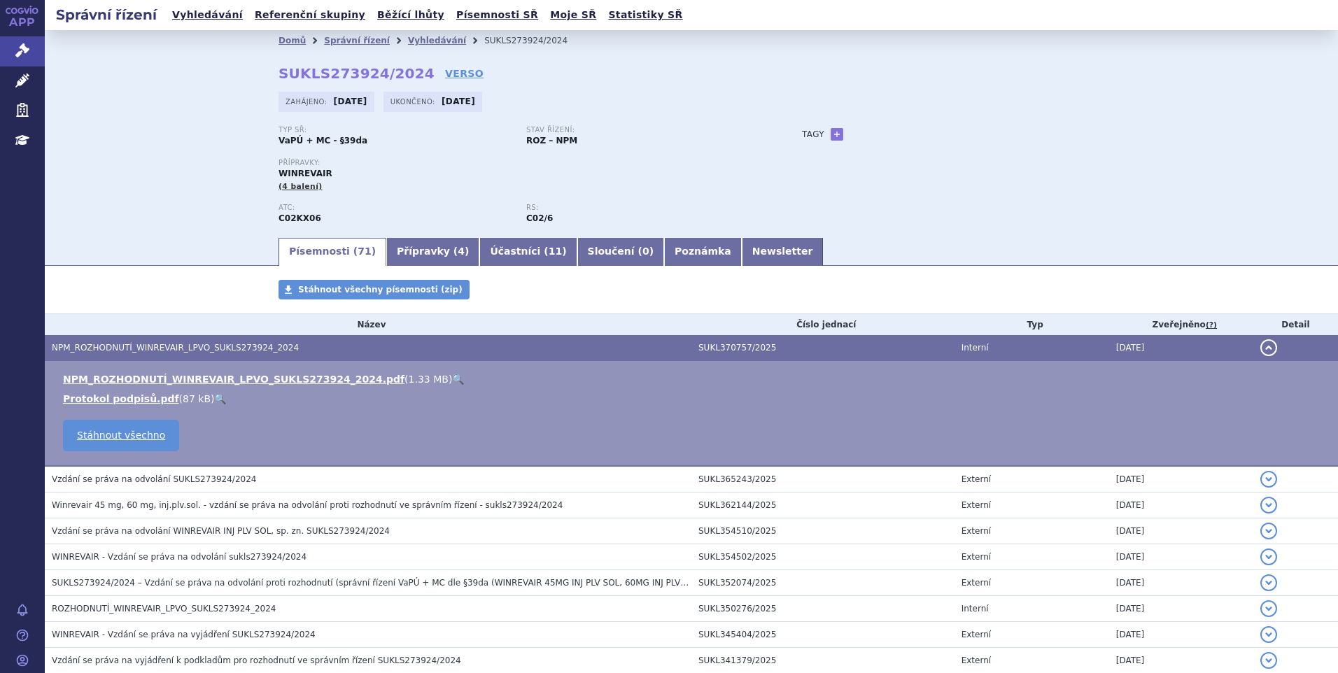 This screenshot has height=673, width=1338. What do you see at coordinates (621, 252) in the screenshot?
I see `a: Sloučení (0)` at bounding box center [621, 252].